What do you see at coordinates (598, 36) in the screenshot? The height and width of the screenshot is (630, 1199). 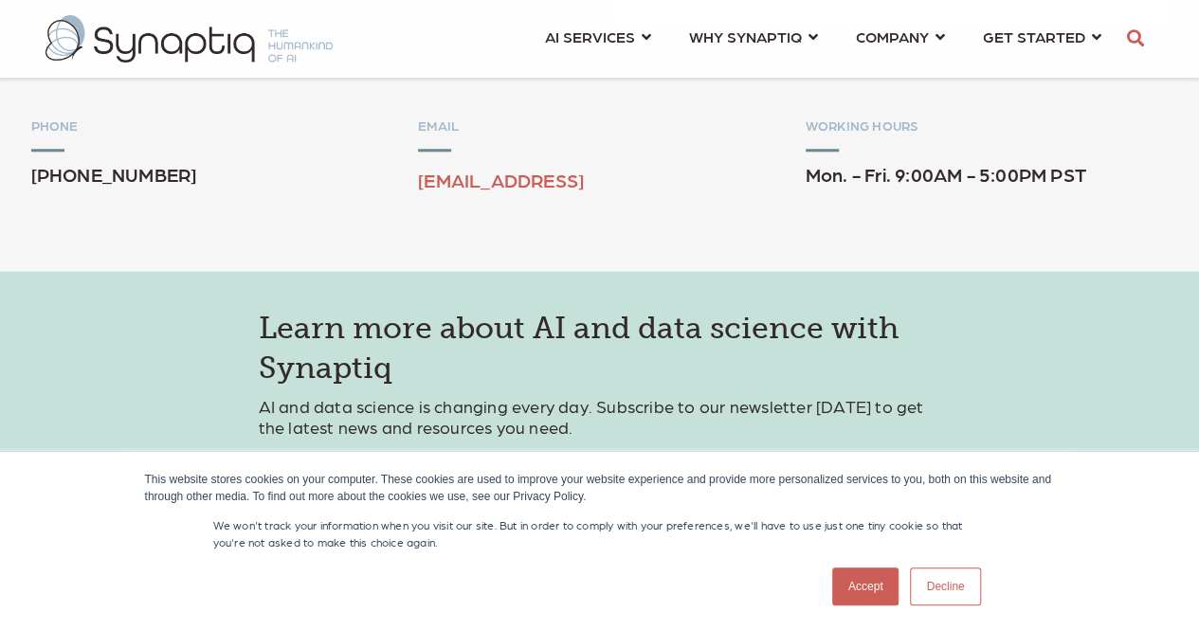 I see `a: AI SERVICES` at bounding box center [598, 36].